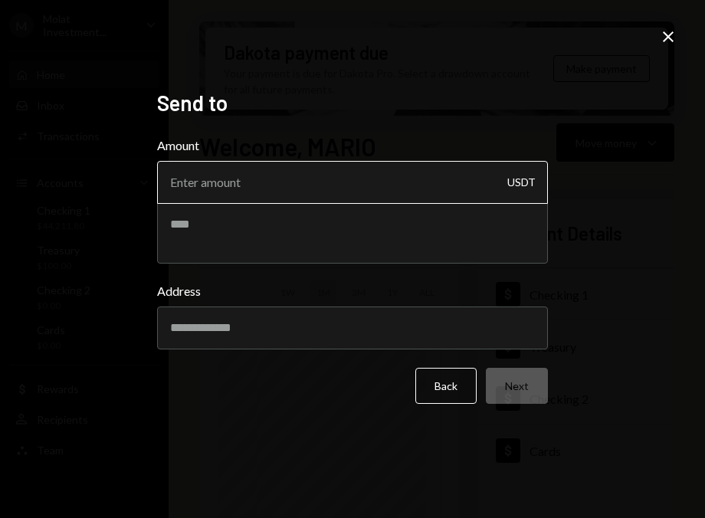 The image size is (705, 518). Describe the element at coordinates (446, 386) in the screenshot. I see `button: Back` at that location.